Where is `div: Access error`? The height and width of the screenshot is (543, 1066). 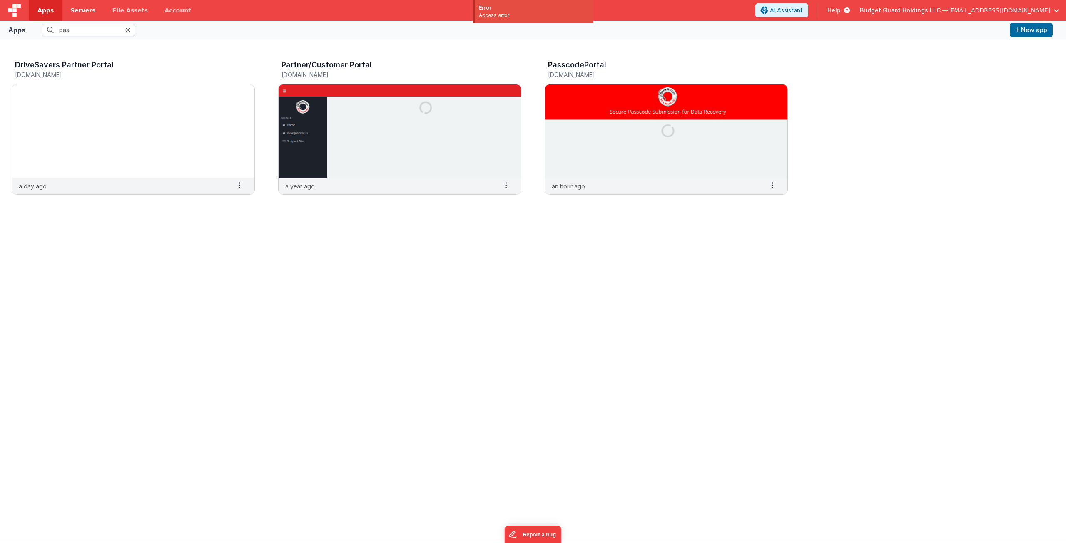 div: Access error is located at coordinates (534, 15).